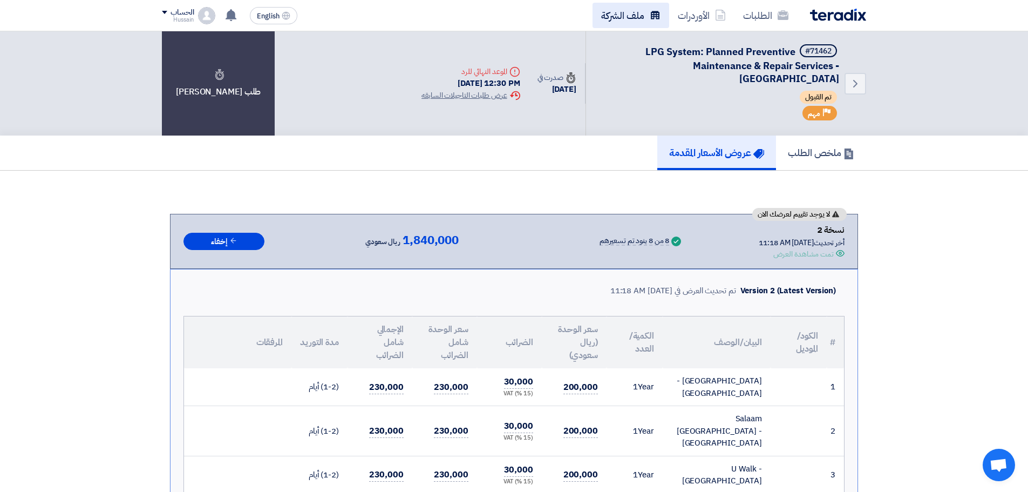 This screenshot has width=1028, height=492. What do you see at coordinates (431, 240) in the screenshot?
I see `span: 1,840,000` at bounding box center [431, 240].